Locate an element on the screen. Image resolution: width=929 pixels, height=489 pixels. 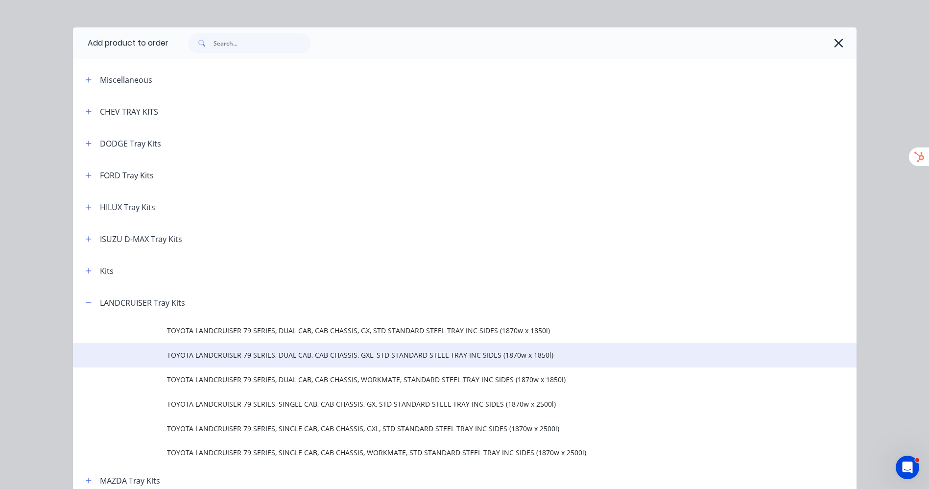
div: MAZDA Tray Kits is located at coordinates (130, 480).